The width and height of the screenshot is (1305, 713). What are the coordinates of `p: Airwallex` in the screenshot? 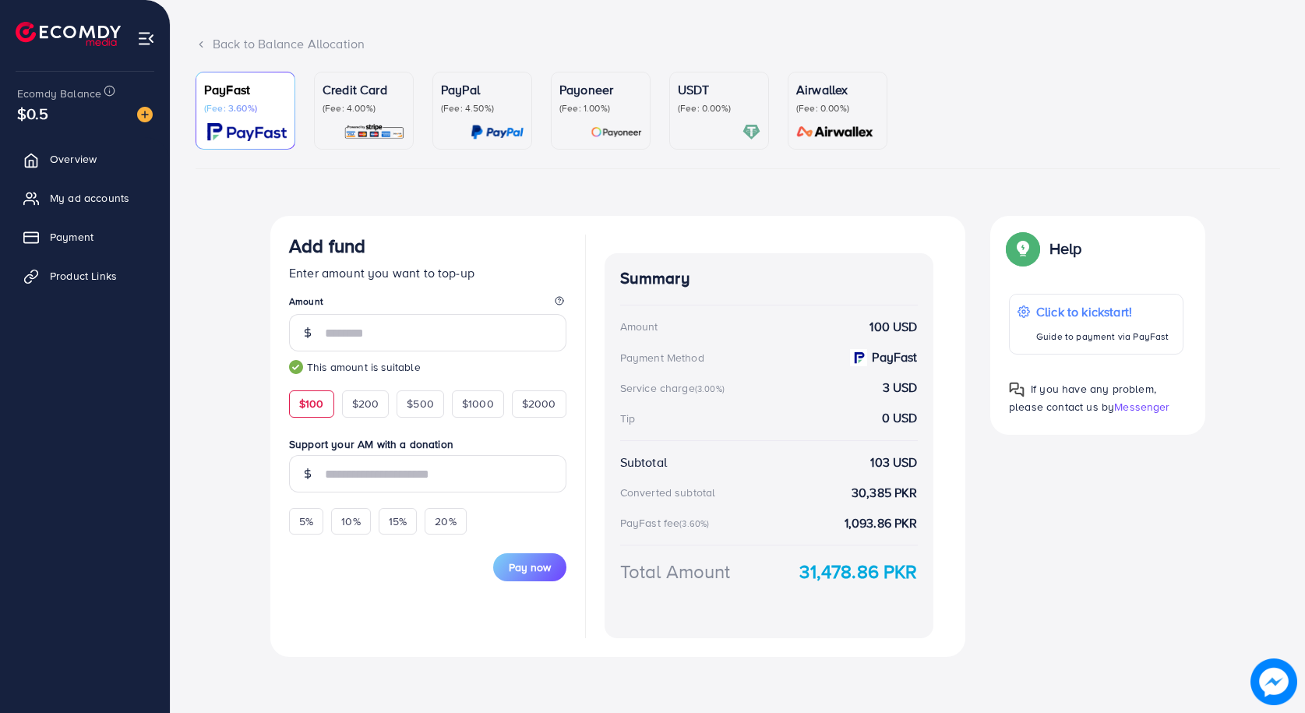 It's located at (838, 90).